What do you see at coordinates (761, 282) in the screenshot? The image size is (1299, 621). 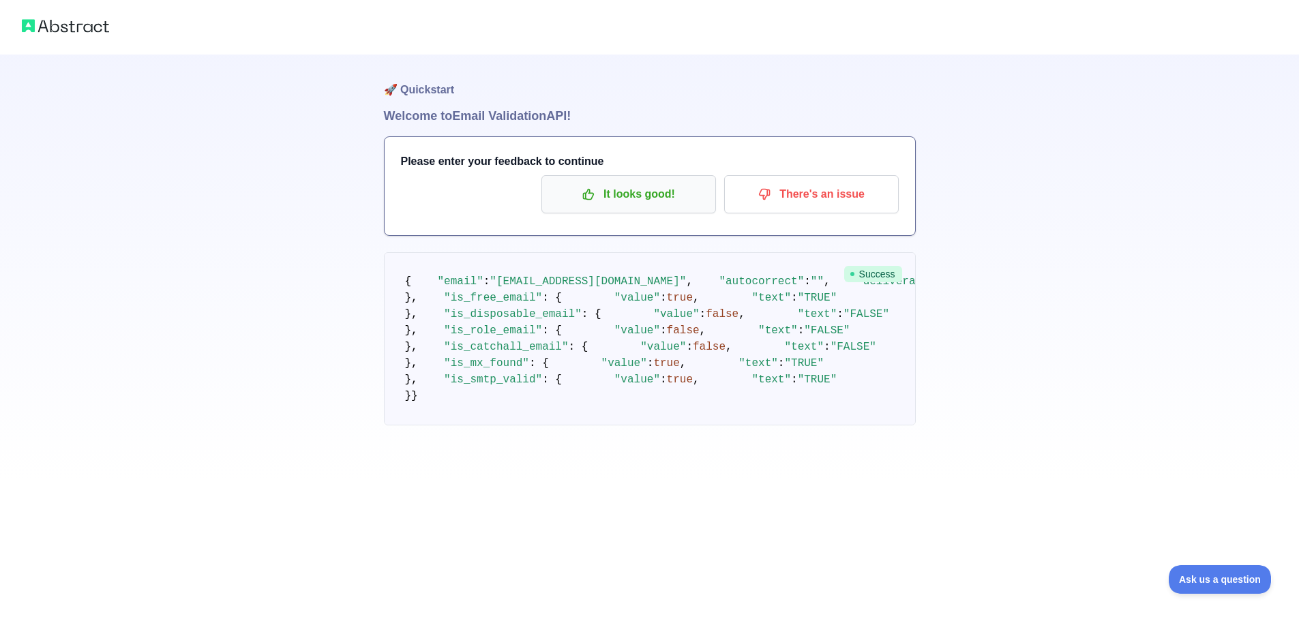 I see `span: "autocorrect"` at bounding box center [761, 282].